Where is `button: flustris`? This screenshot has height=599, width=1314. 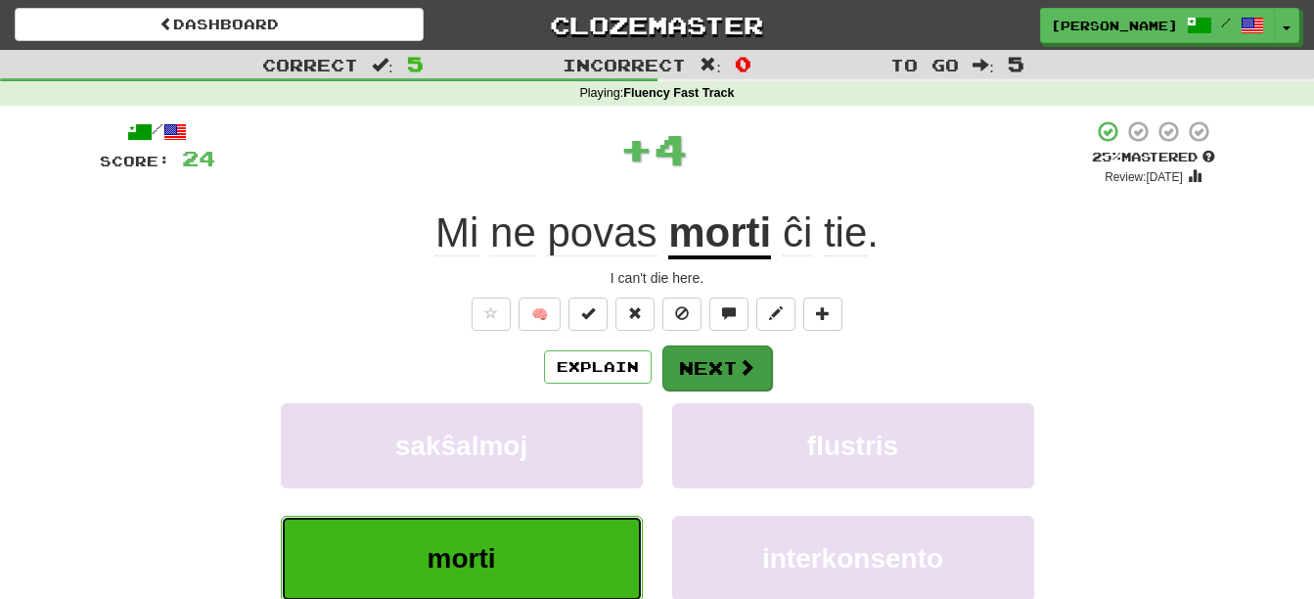 button: flustris is located at coordinates (853, 445).